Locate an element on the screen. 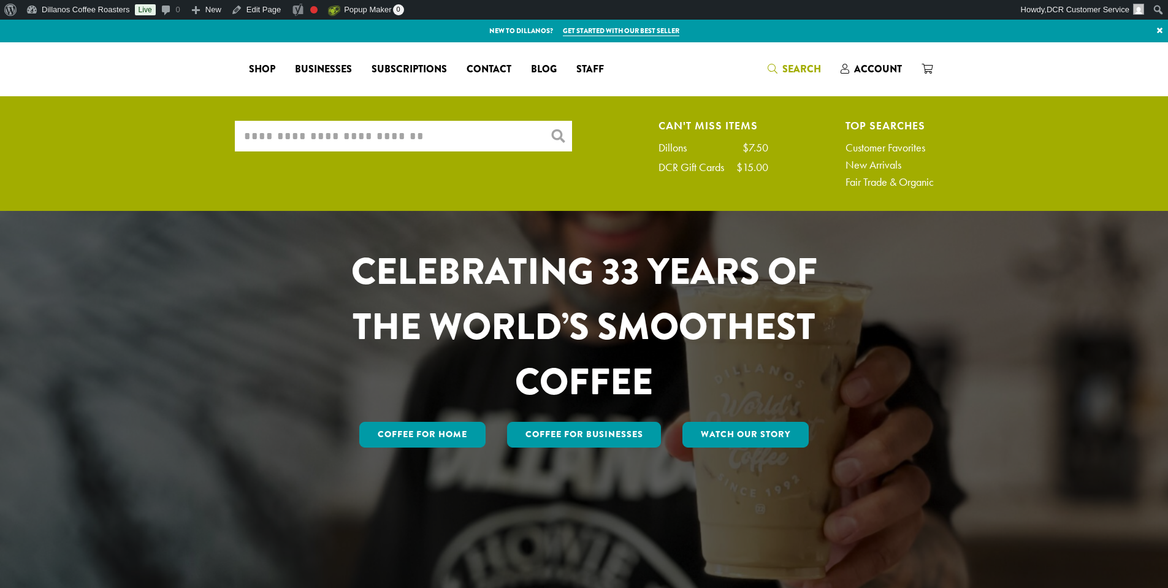 Image resolution: width=1168 pixels, height=588 pixels. span: Shop is located at coordinates (262, 69).